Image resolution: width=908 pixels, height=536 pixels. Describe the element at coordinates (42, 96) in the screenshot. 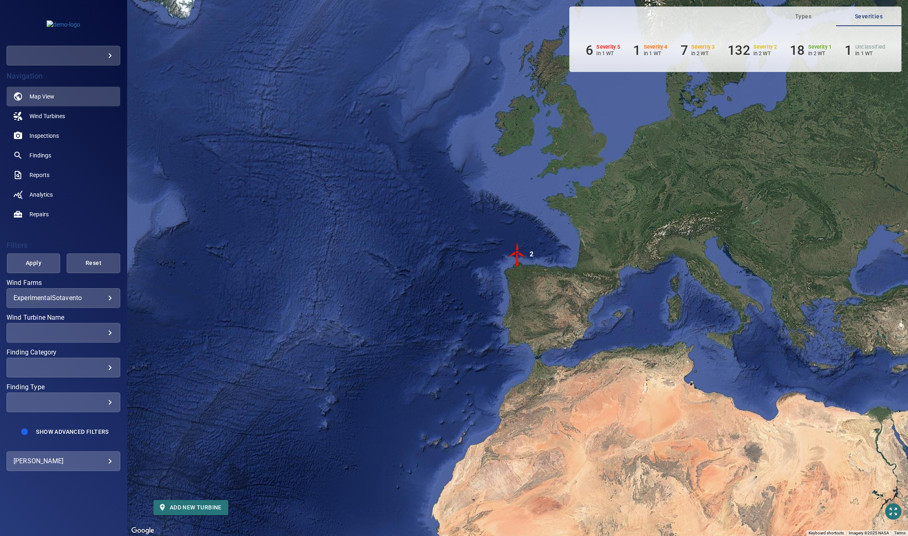

I see `span: Map View` at that location.